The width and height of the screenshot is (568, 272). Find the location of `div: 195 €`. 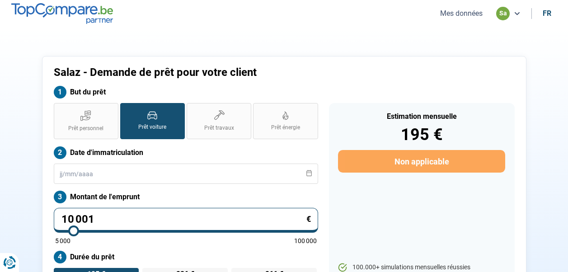

div: 195 € is located at coordinates (421, 135).